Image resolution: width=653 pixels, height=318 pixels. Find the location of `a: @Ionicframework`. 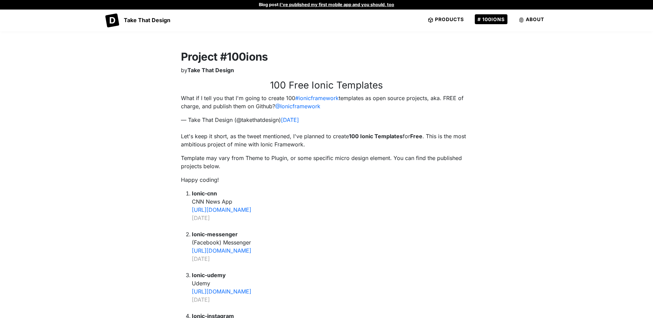

a: @Ionicframework is located at coordinates (298, 106).